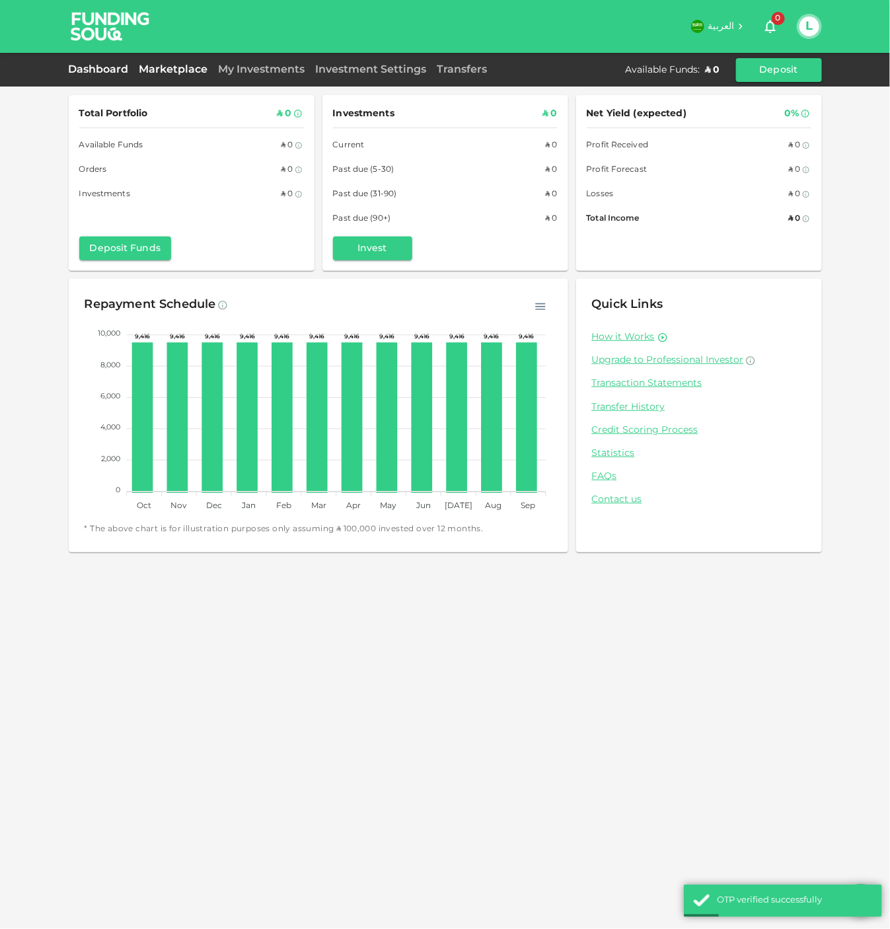  What do you see at coordinates (365, 194) in the screenshot?
I see `span: Past due (31-90)` at bounding box center [365, 194].